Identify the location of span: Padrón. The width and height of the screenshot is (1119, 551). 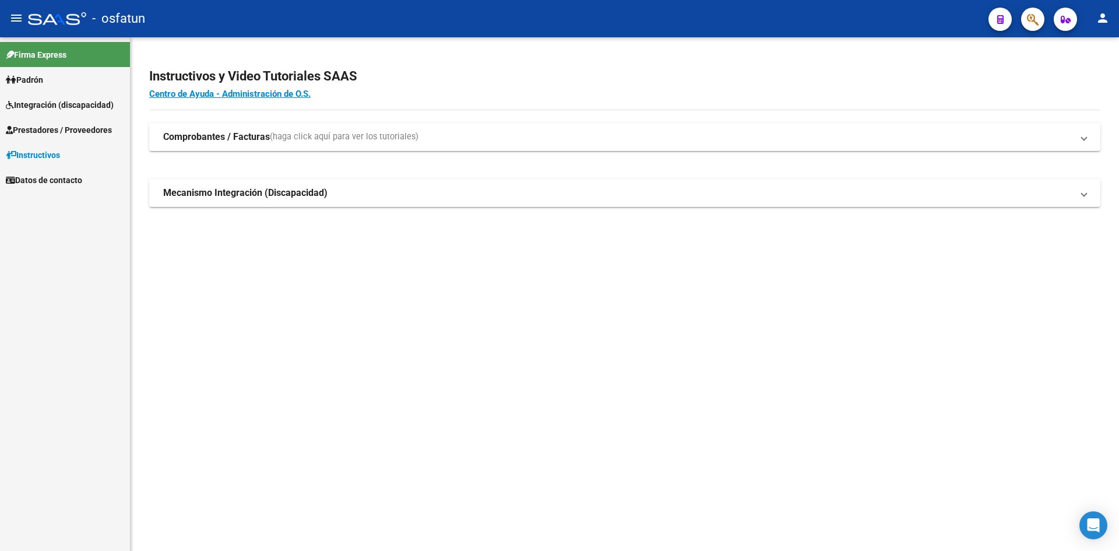
(24, 80).